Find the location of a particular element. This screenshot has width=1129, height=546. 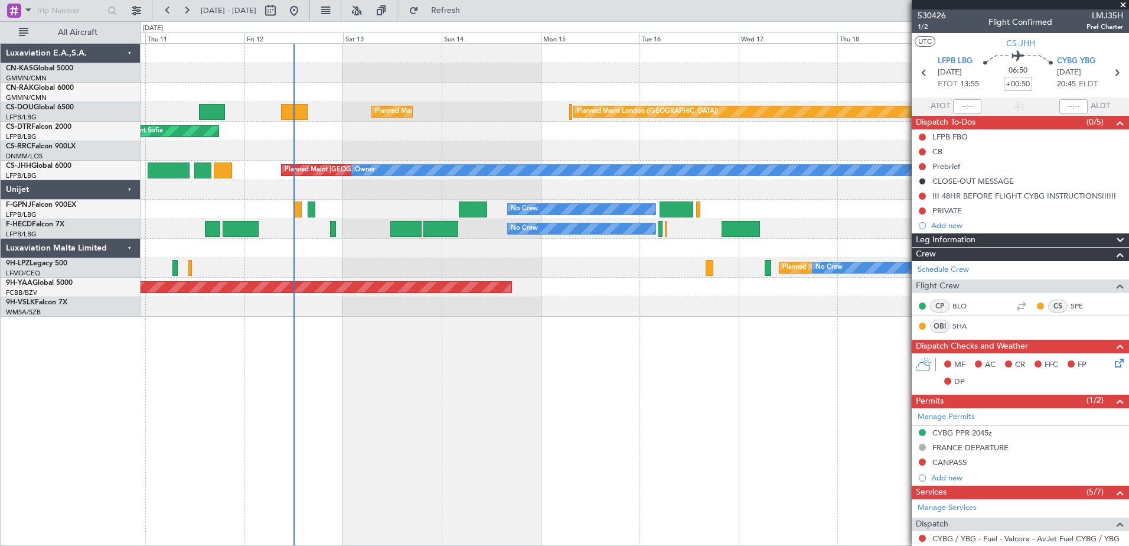

span: Dispatch Checks and Weather is located at coordinates (972, 346).